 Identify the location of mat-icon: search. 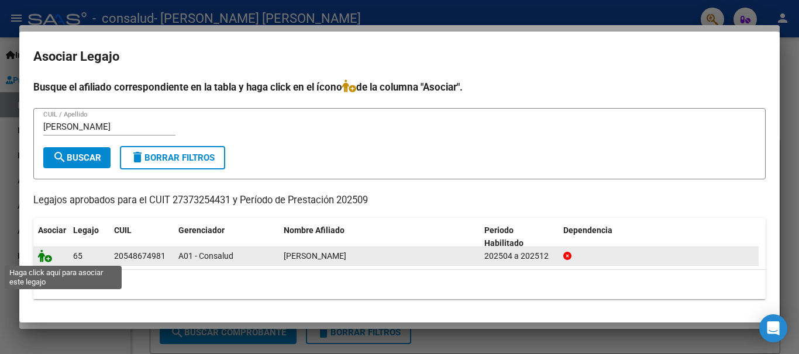
(60, 157).